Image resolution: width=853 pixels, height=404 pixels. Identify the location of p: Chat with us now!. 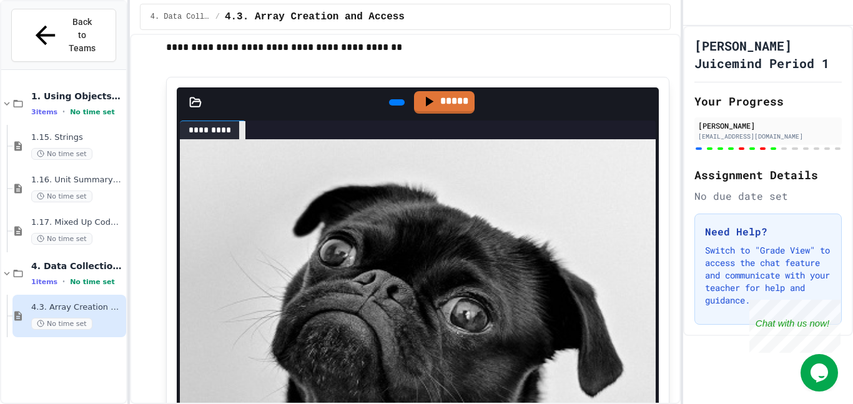
(43, 23).